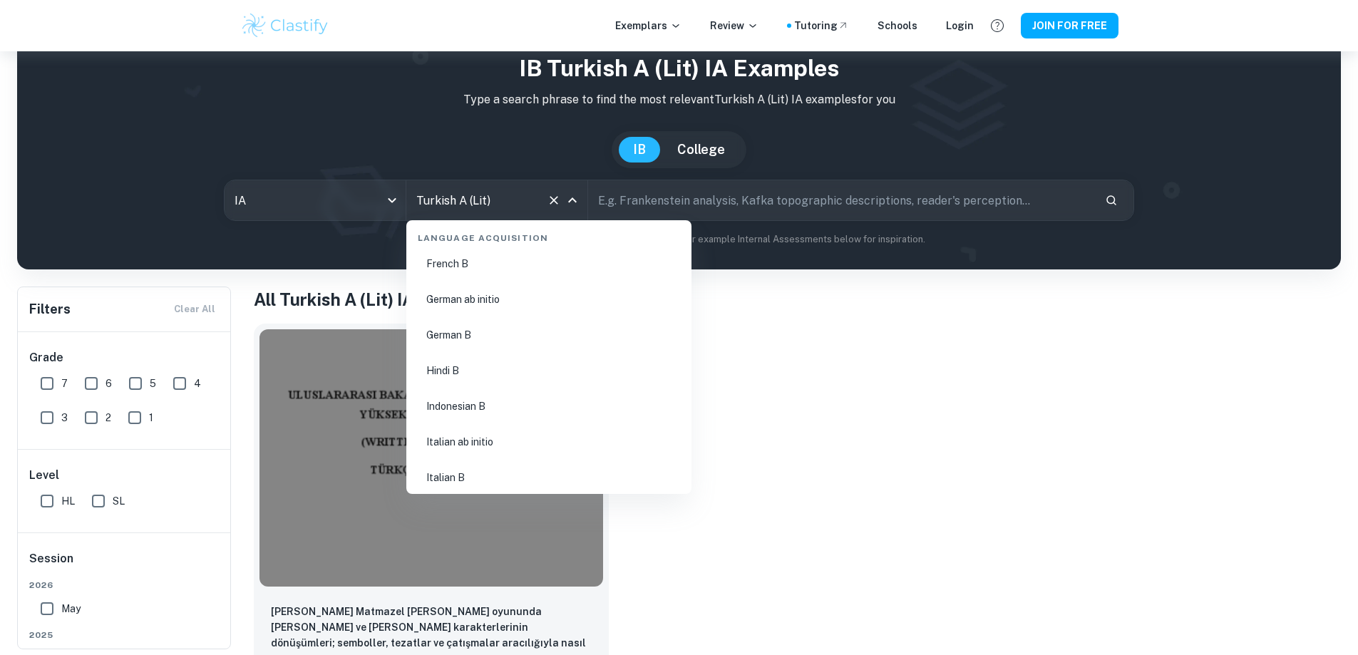 This screenshot has height=655, width=1358. What do you see at coordinates (1069, 26) in the screenshot?
I see `button: JOIN FOR FREE` at bounding box center [1069, 26].